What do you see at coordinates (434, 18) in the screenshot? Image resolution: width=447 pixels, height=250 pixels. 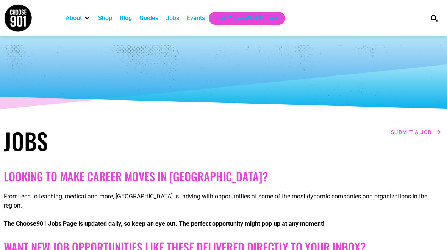 I see `div: Search` at bounding box center [434, 18].